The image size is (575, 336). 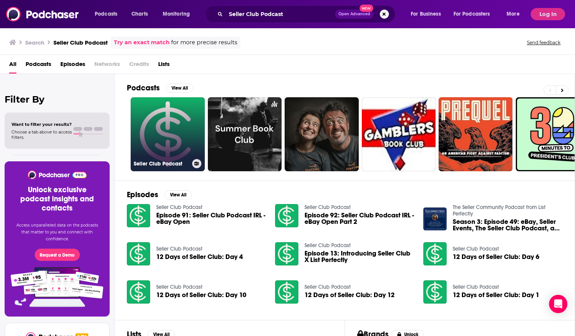 I want to click on h2: Episodes, so click(x=142, y=195).